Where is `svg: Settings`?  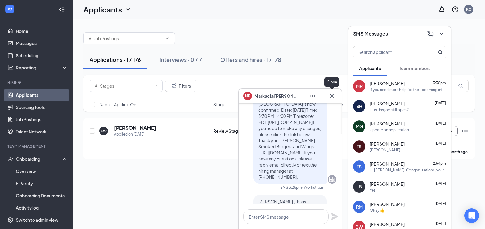 svg: Settings is located at coordinates (10, 220).